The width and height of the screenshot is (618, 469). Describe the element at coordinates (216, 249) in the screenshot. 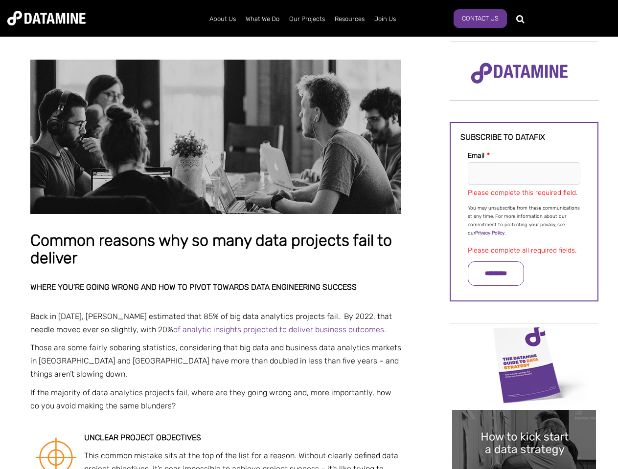

I see `h1: Common reasons why so many data projects fail to deliver` at that location.